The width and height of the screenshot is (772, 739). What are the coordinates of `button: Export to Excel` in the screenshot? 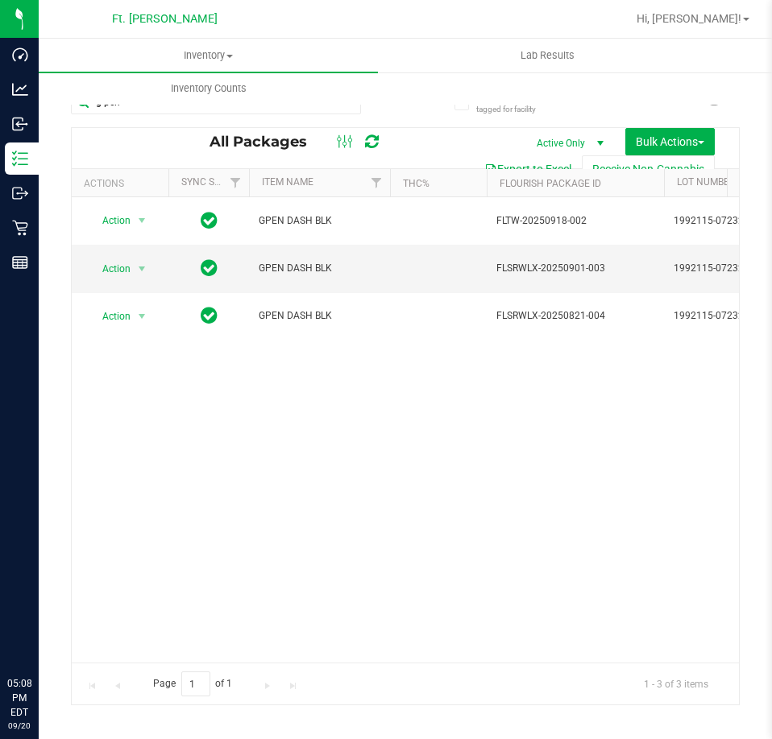 It's located at (528, 169).